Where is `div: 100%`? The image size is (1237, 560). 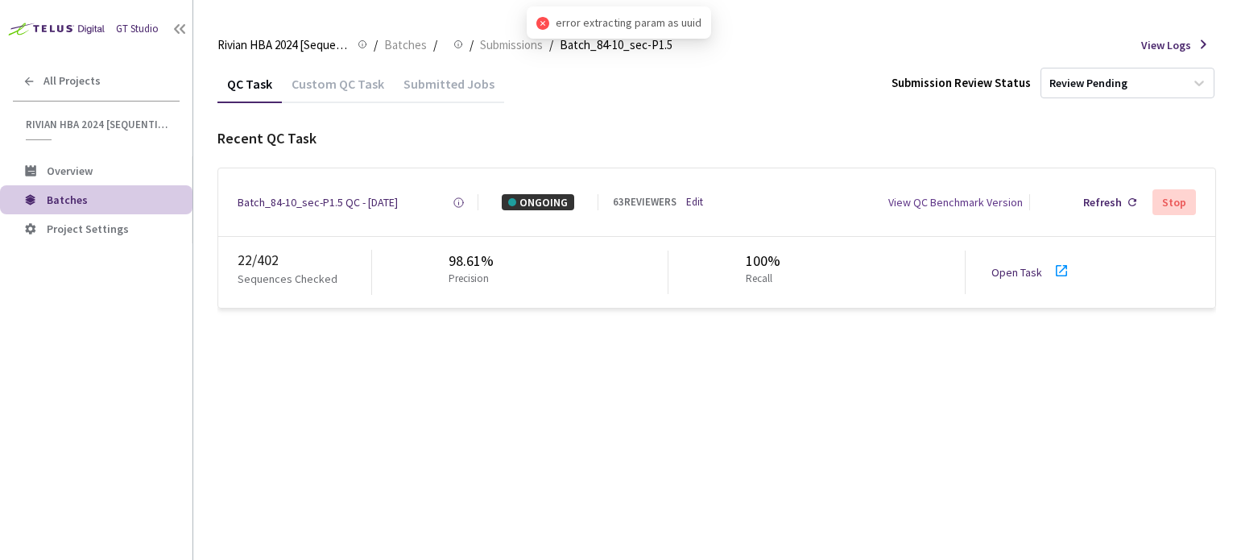 div: 100% is located at coordinates (763, 261).